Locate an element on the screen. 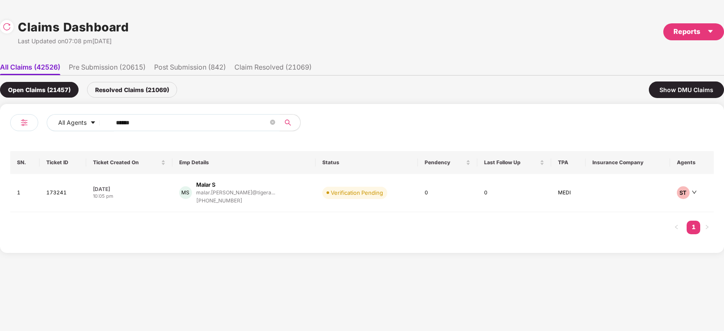 Image resolution: width=724 pixels, height=331 pixels. span: right is located at coordinates (707, 227).